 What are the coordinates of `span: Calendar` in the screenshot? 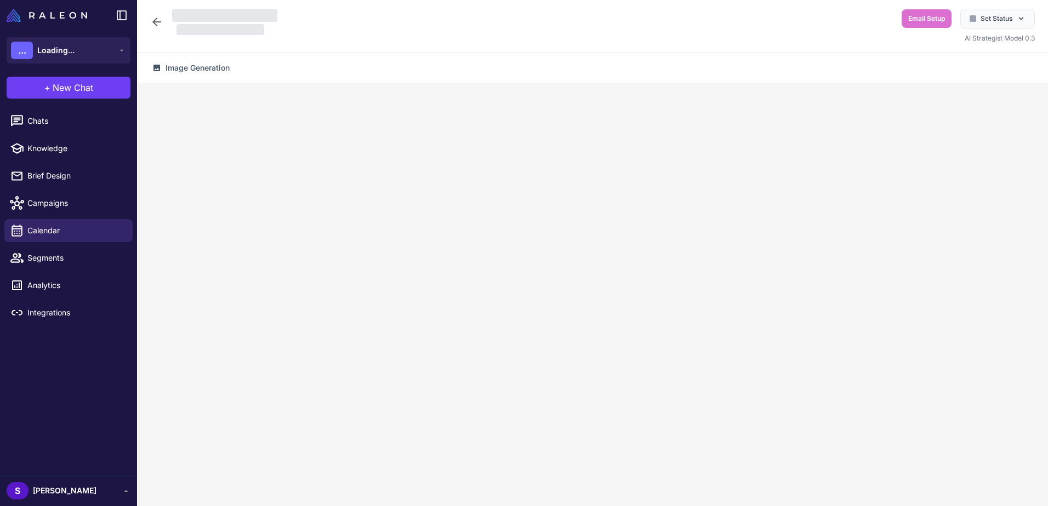 It's located at (76, 231).